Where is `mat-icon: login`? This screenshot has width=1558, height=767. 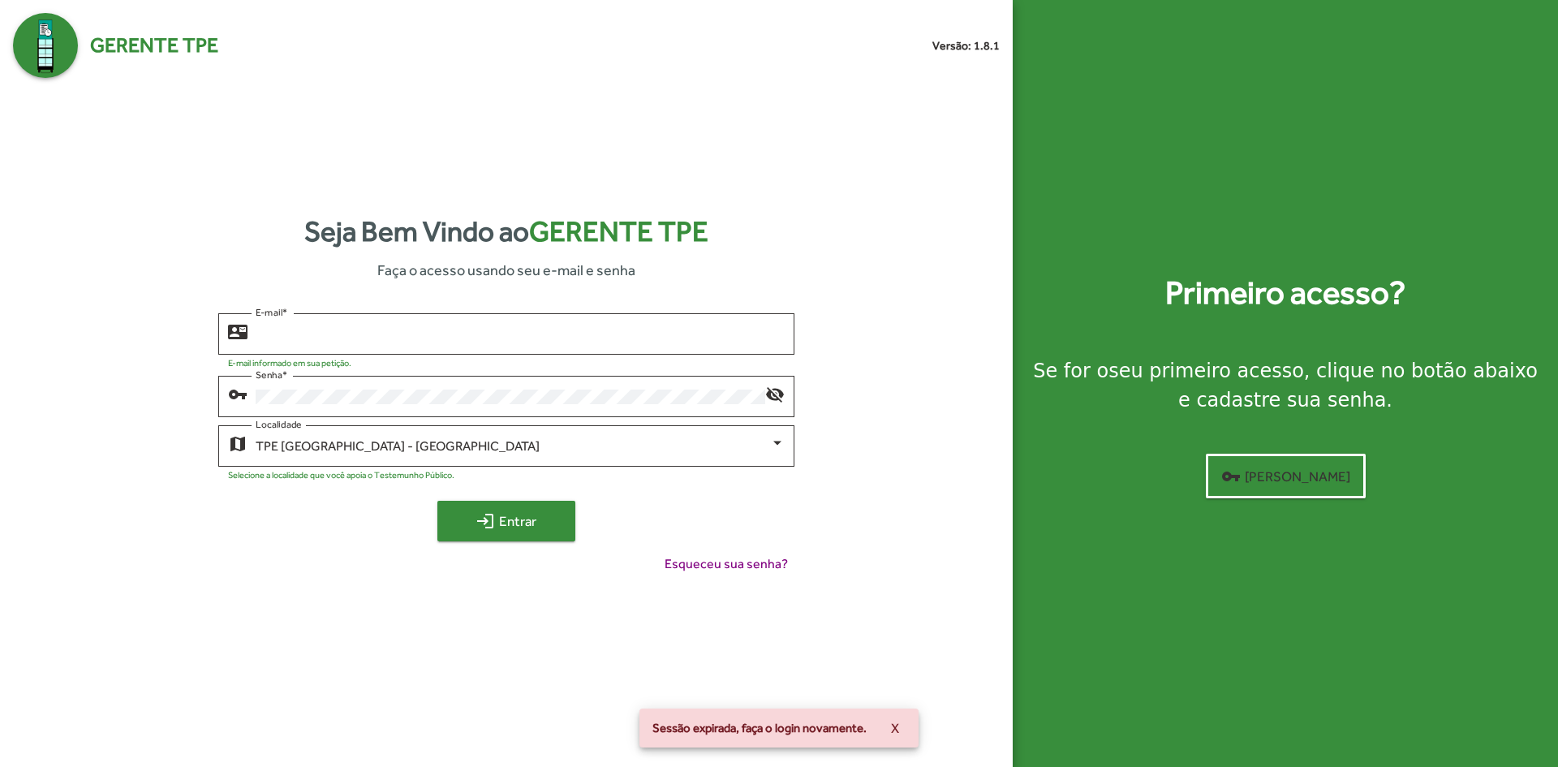 mat-icon: login is located at coordinates (485, 521).